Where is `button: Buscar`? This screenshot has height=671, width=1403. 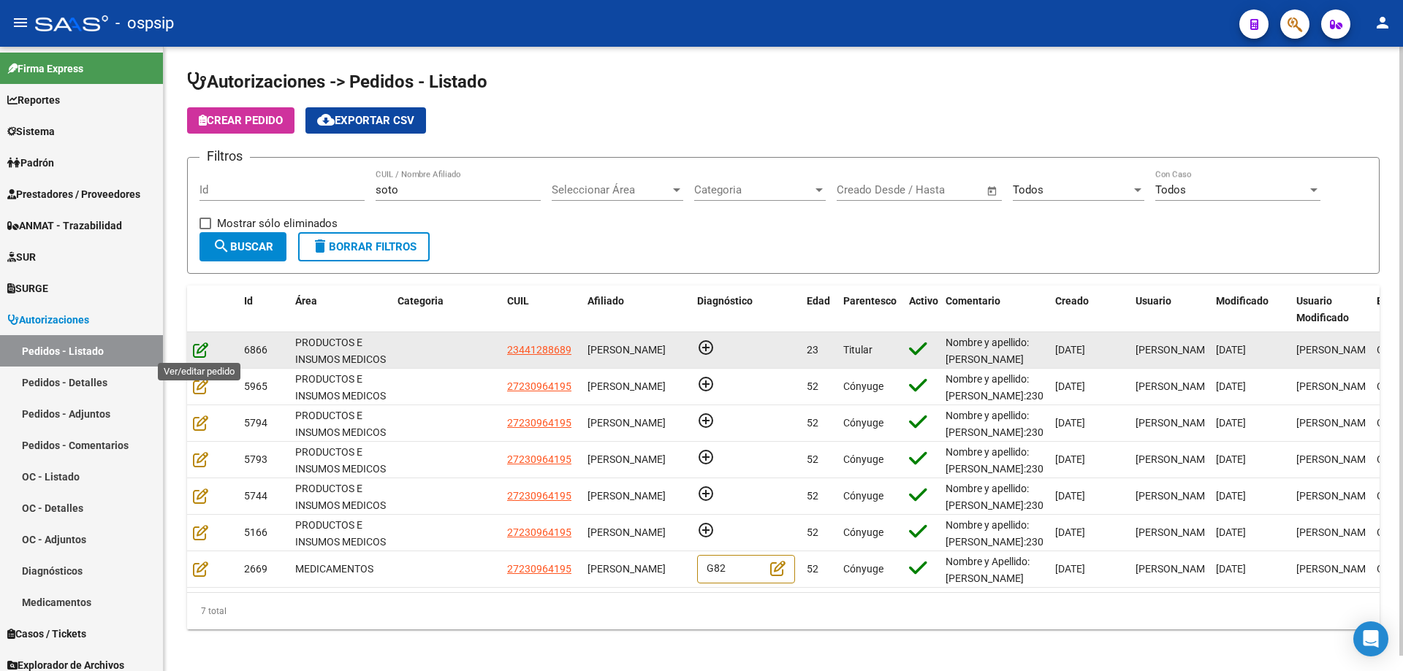 button: Buscar is located at coordinates (243, 247).